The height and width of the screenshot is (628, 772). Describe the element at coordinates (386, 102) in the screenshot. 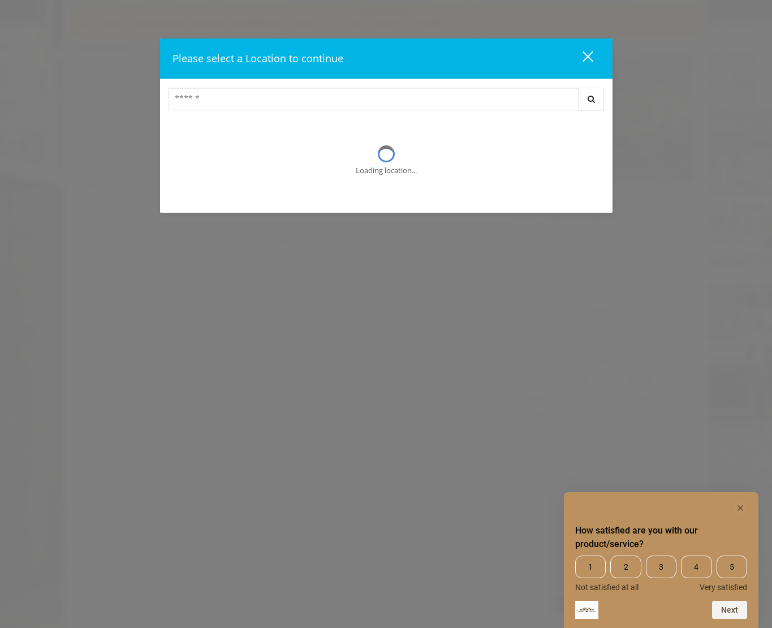

I see `div: Center Select` at that location.